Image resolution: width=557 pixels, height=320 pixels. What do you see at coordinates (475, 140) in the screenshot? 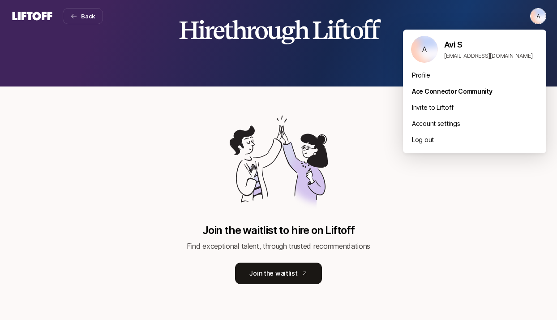
I see `div: Log out` at bounding box center [475, 140].